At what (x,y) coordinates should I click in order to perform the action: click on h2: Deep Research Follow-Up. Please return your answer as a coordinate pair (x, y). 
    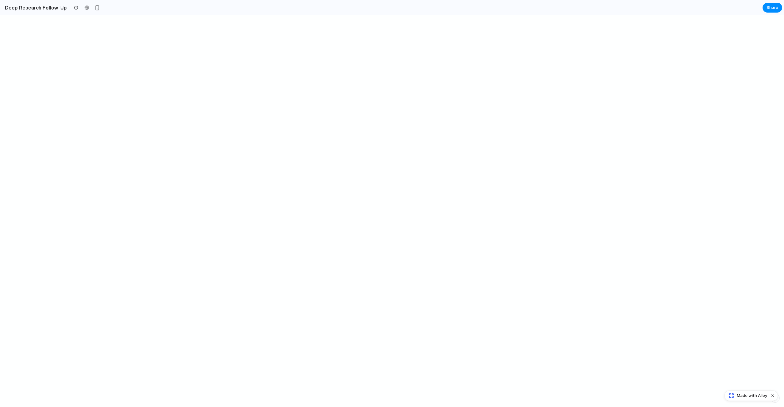
    Looking at the image, I should click on (35, 8).